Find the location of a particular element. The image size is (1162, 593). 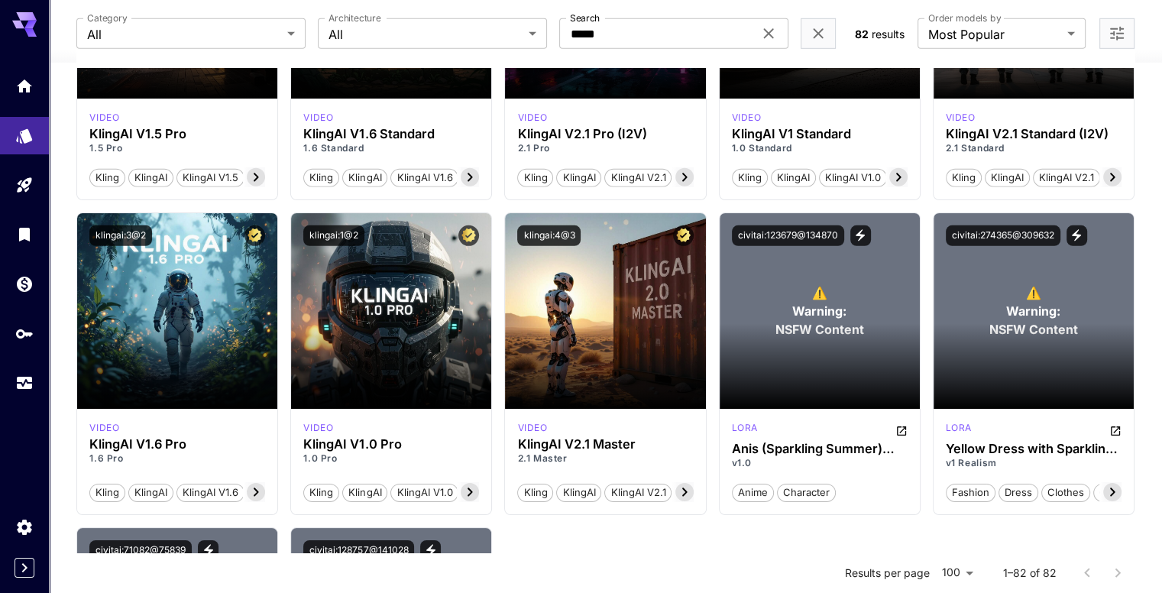

label: Order models by is located at coordinates (964, 18).